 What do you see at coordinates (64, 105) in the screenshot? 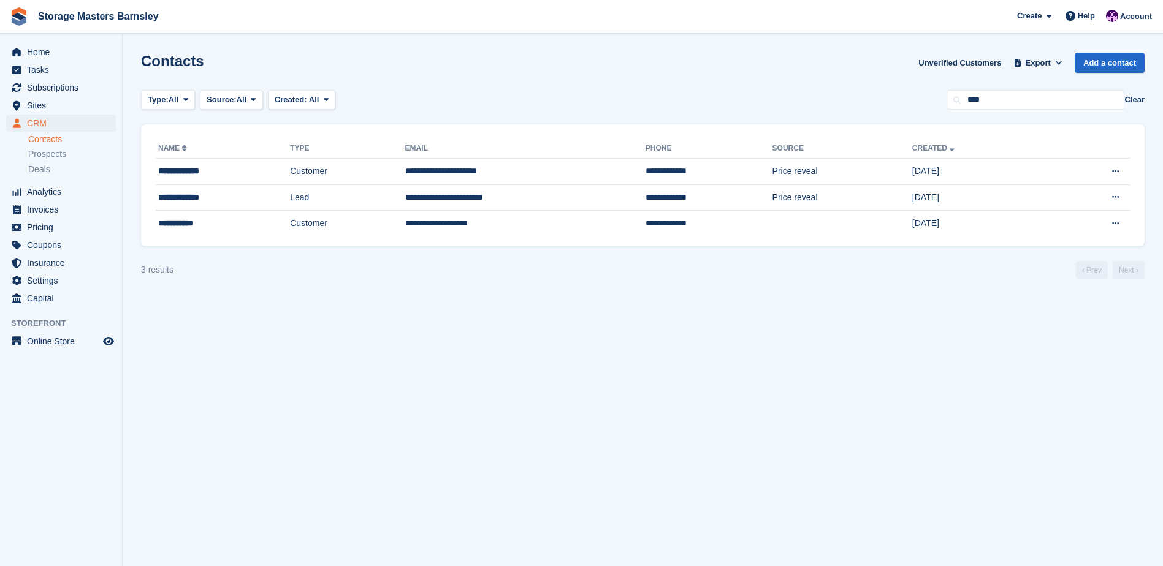
I see `span: Sites` at bounding box center [64, 105].